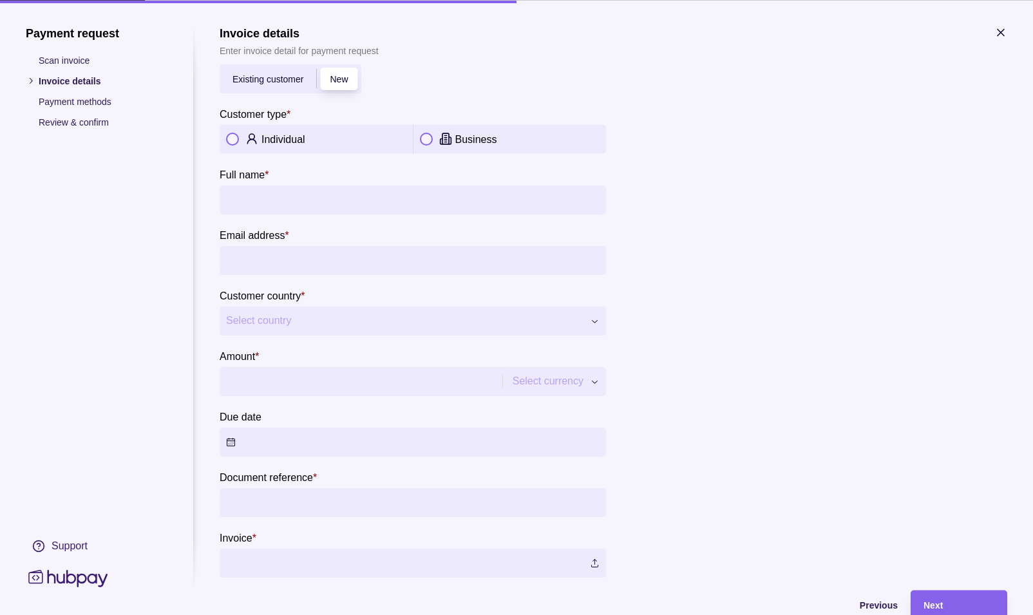  Describe the element at coordinates (268, 477) in the screenshot. I see `label: Document reference` at that location.